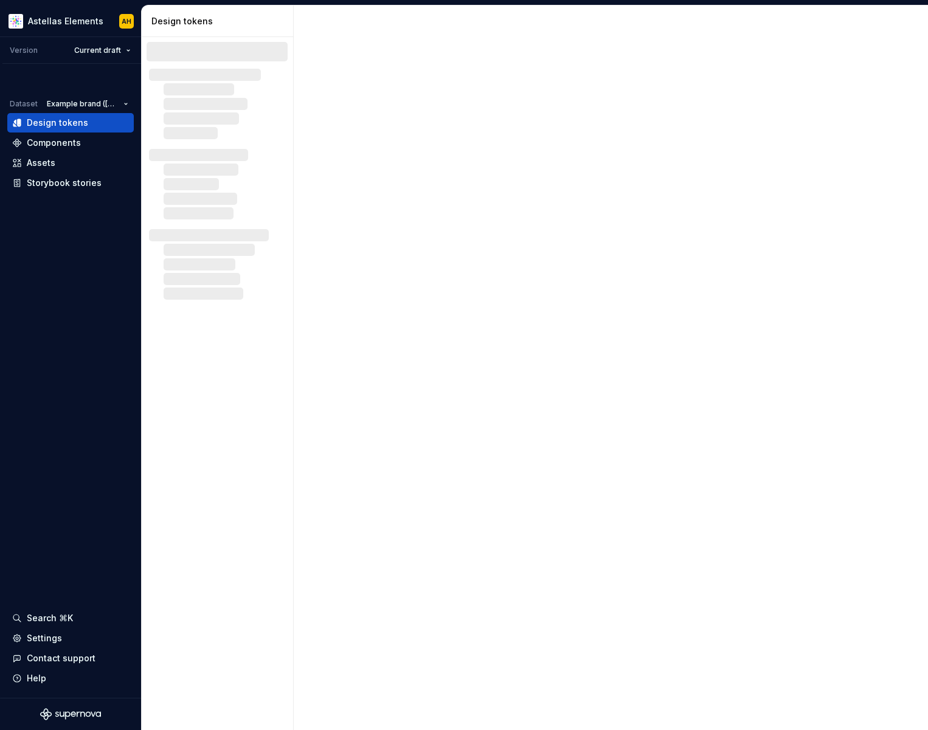 The image size is (928, 730). I want to click on div: Dataset, so click(24, 104).